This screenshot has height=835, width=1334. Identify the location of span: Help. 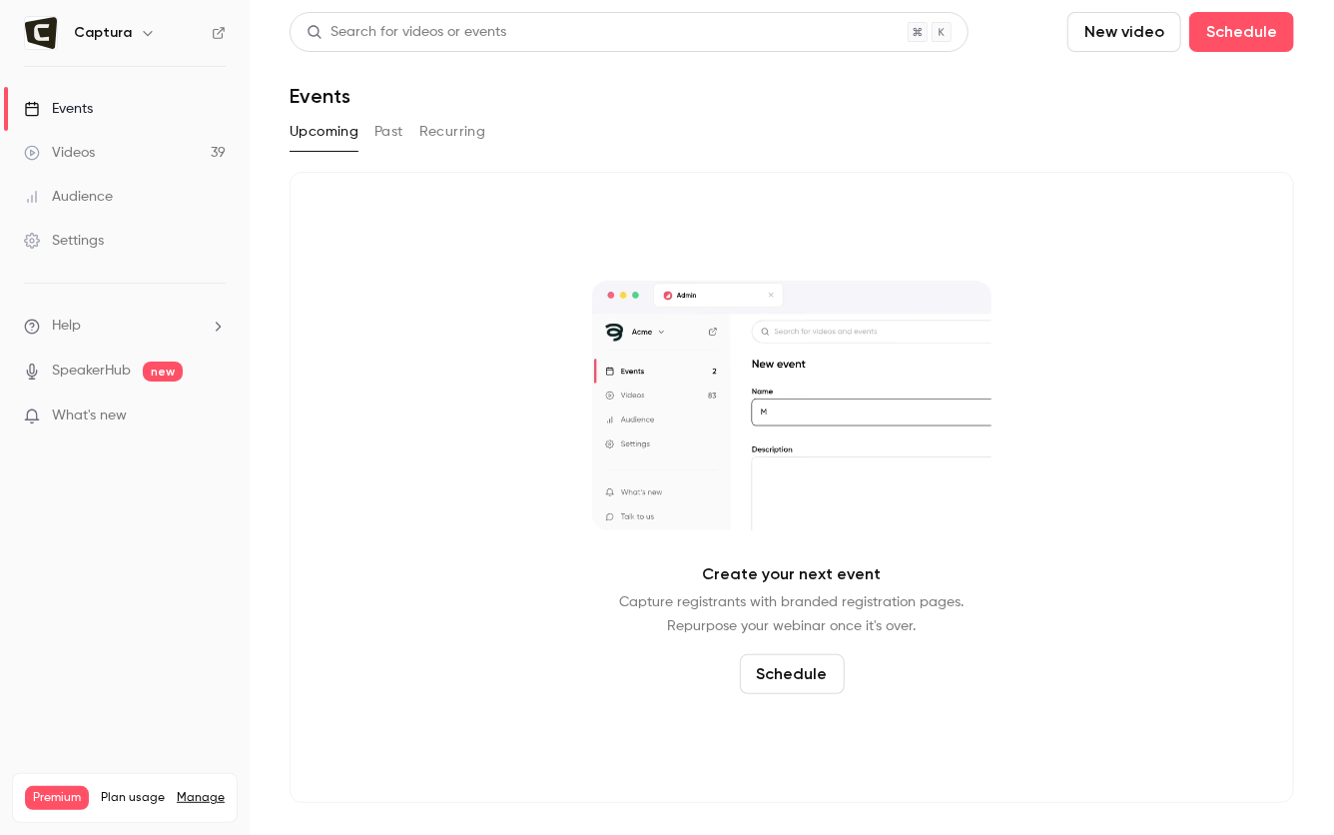
(66, 326).